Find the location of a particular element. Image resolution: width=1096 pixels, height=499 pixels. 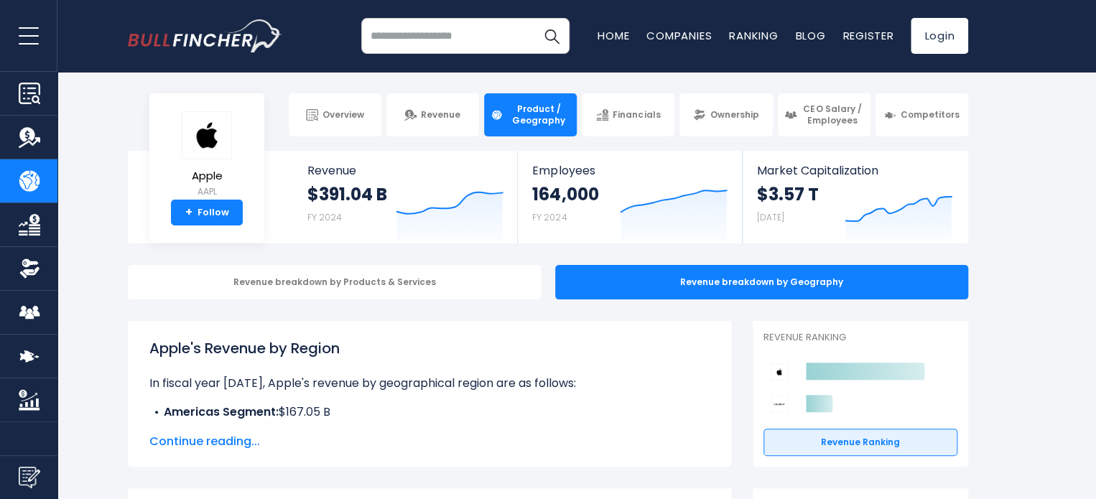

a: Revenue Ranking is located at coordinates (861, 443).